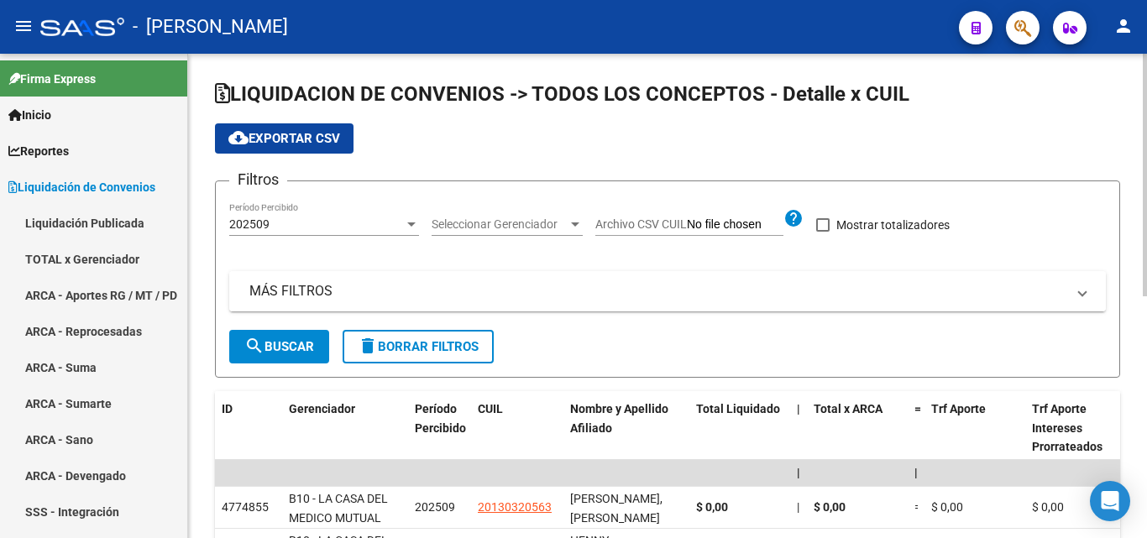 The height and width of the screenshot is (538, 1147). Describe the element at coordinates (668, 291) in the screenshot. I see `mat-expansion-panel-header: MÁS FILTROS` at that location.